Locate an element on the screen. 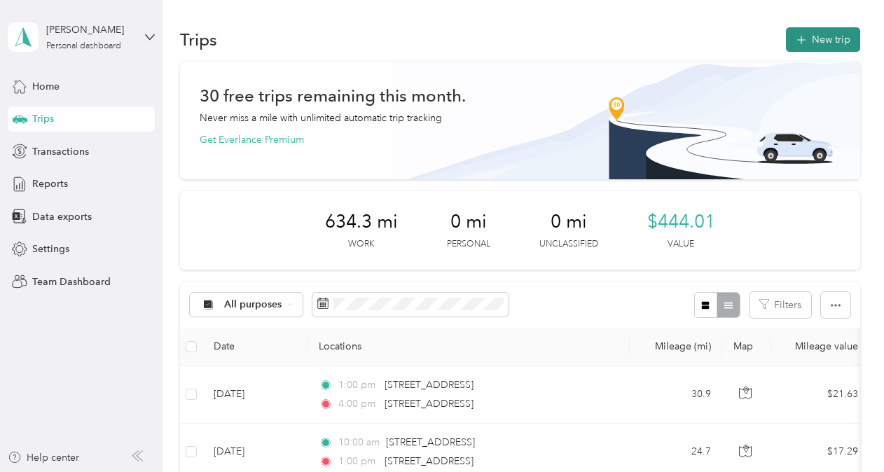 The width and height of the screenshot is (884, 472). span: $444.01 is located at coordinates (681, 222).